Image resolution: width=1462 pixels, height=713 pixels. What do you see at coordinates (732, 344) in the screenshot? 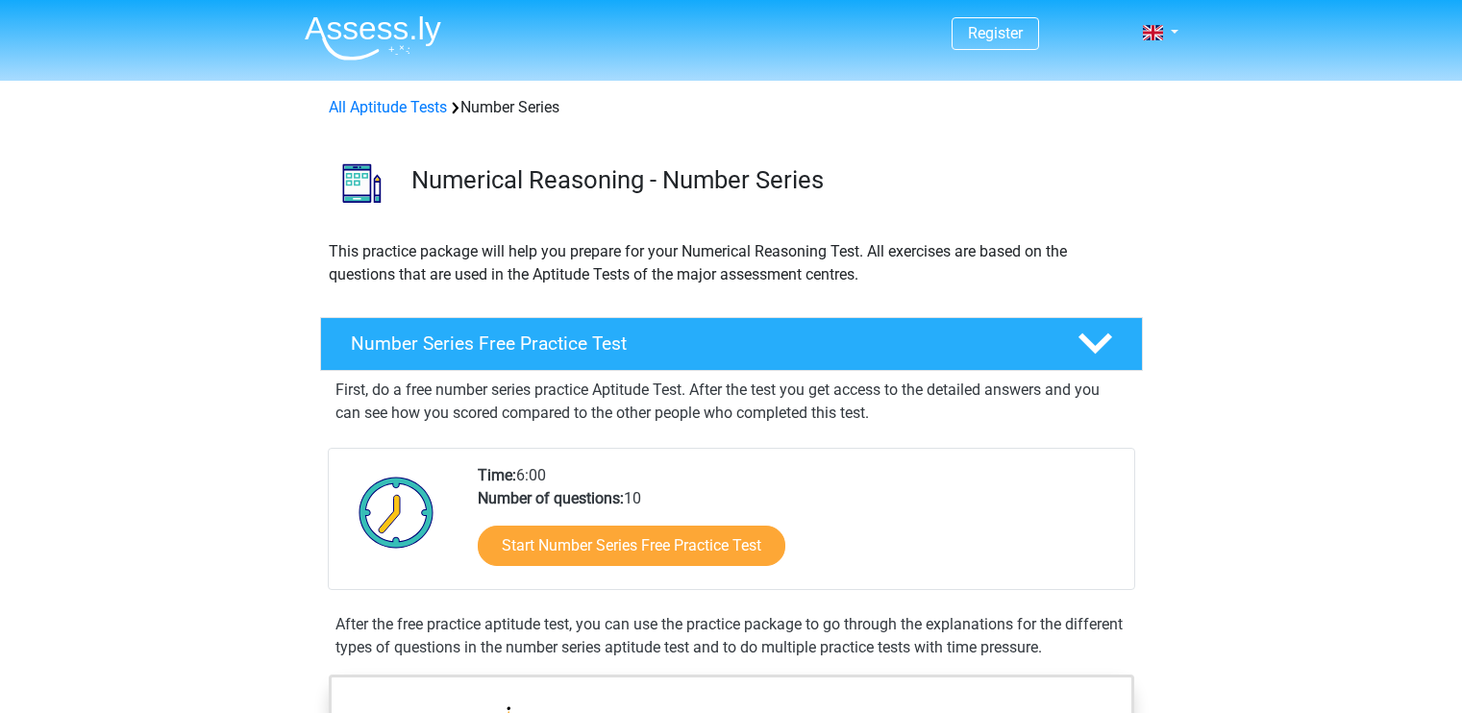
I see `a: Number Series Free Practice Test` at bounding box center [732, 344].